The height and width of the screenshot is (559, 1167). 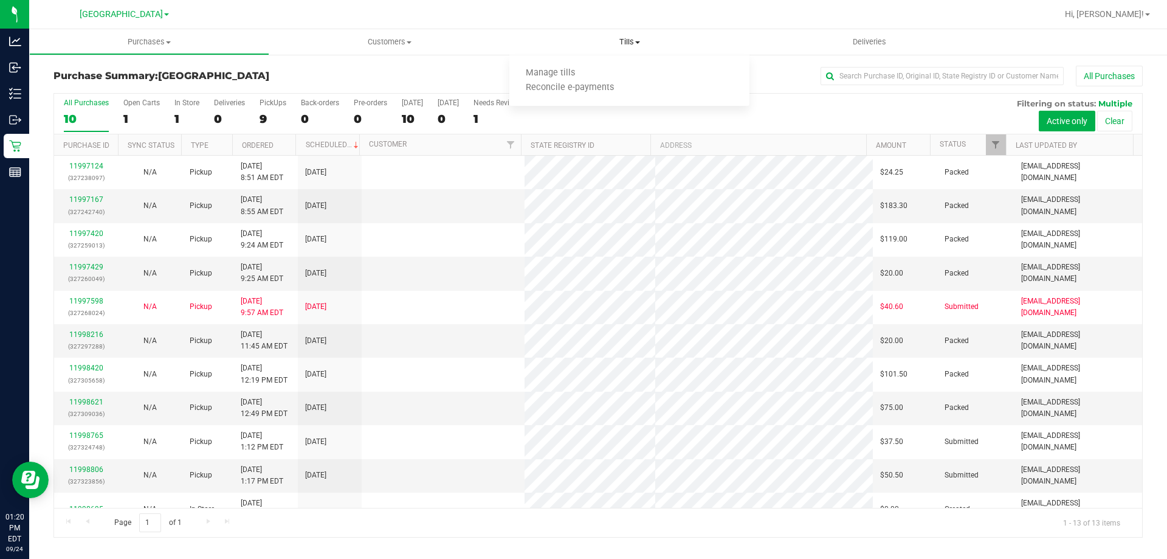 What do you see at coordinates (187, 119) in the screenshot?
I see `div: 1` at bounding box center [187, 119].